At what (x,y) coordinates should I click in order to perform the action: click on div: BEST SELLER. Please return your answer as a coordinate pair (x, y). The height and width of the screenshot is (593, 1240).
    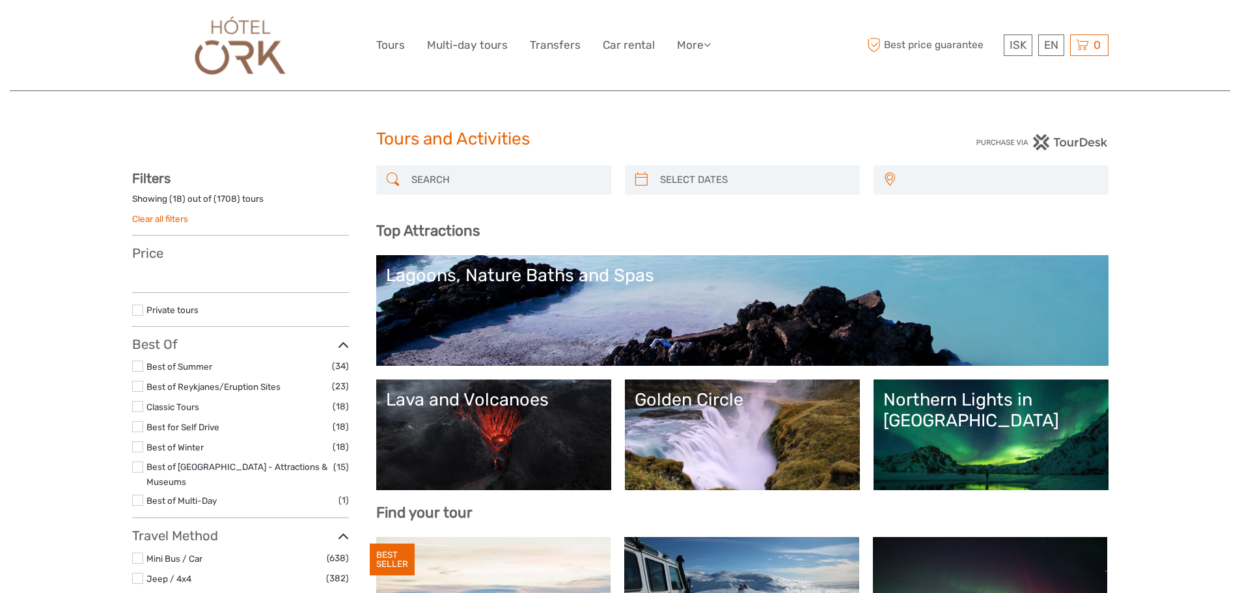
    Looking at the image, I should click on (392, 560).